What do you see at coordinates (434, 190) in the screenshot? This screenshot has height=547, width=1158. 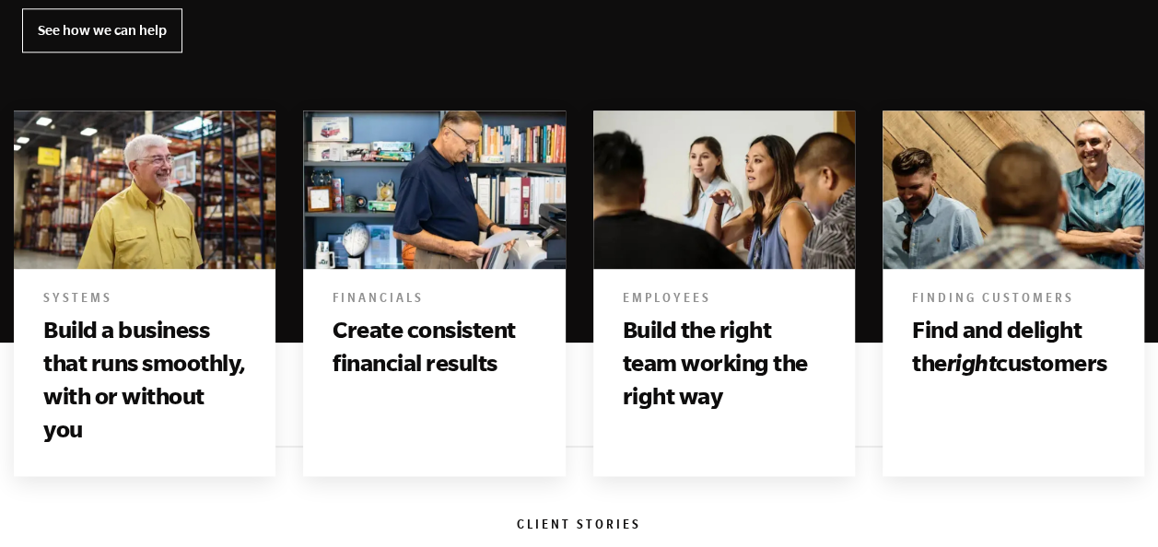 I see `img: beyond the e myth, e-myth, the e myth` at bounding box center [434, 190].